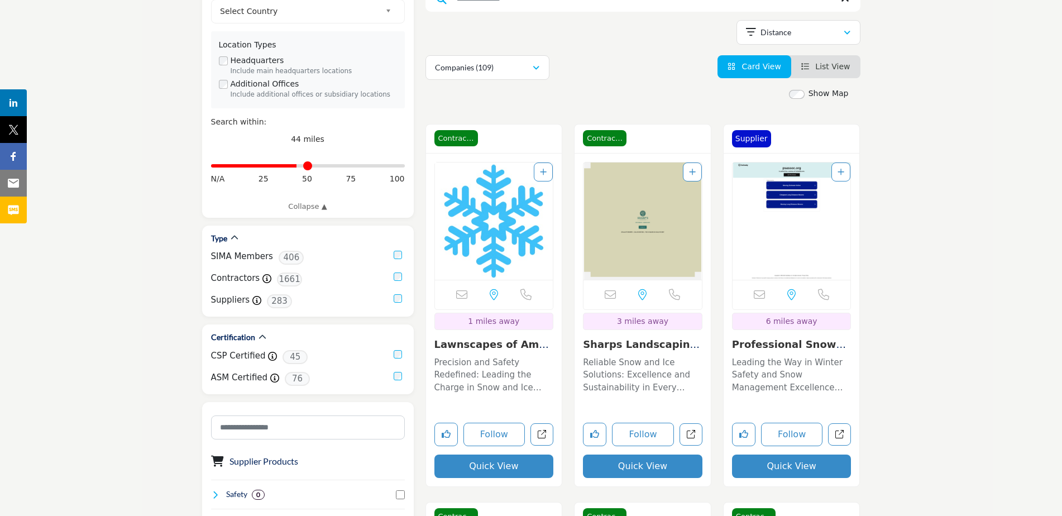 This screenshot has height=516, width=1062. What do you see at coordinates (691, 434) in the screenshot?
I see `a: Open sharps-landscaping-inc in new tab` at bounding box center [691, 434].